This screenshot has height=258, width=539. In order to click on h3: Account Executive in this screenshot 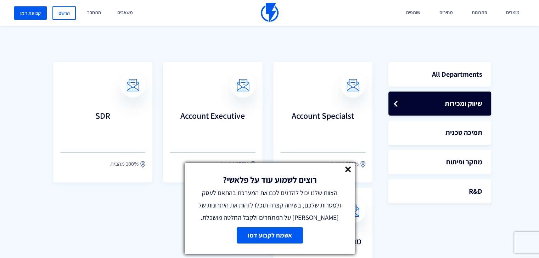, I will do `click(212, 125)`.